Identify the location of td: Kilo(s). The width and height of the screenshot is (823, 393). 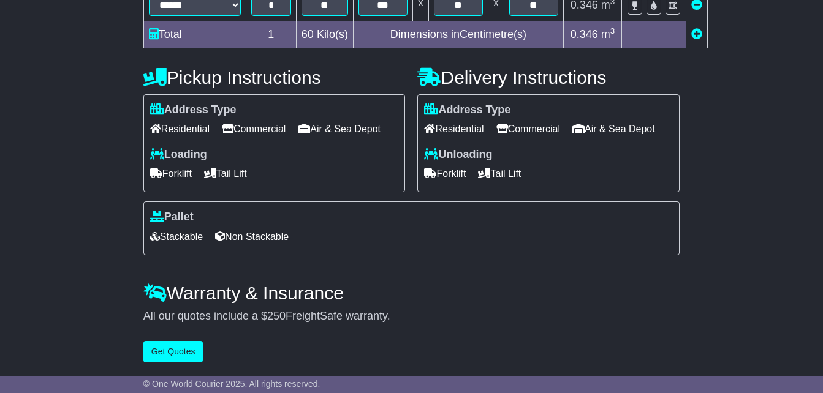
(324, 34).